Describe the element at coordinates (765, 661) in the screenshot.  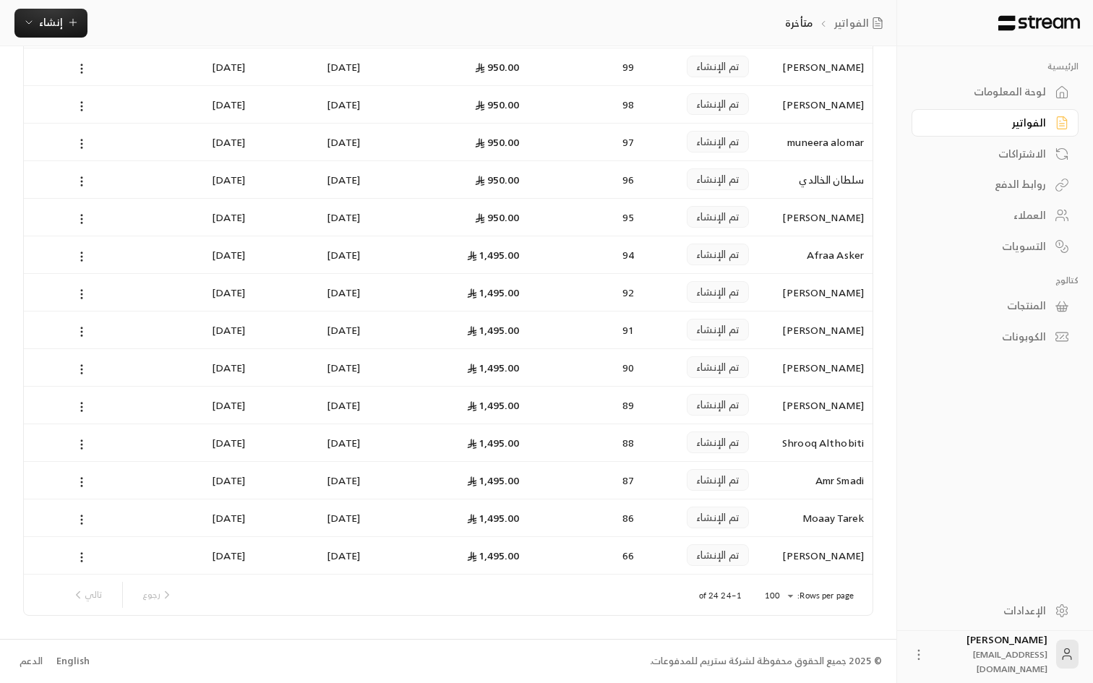
I see `div: © 2025 جميع الحقوق محفوظة لشركة ستريم للمدفوعات.` at that location.